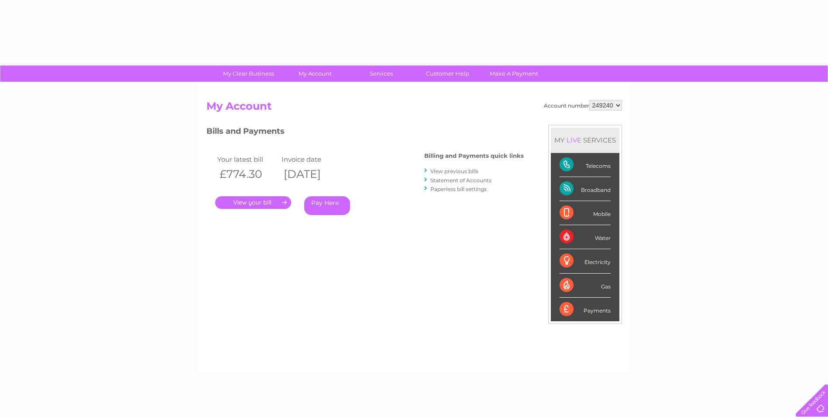  What do you see at coordinates (585, 140) in the screenshot?
I see `div: MY SERVICES` at bounding box center [585, 140].